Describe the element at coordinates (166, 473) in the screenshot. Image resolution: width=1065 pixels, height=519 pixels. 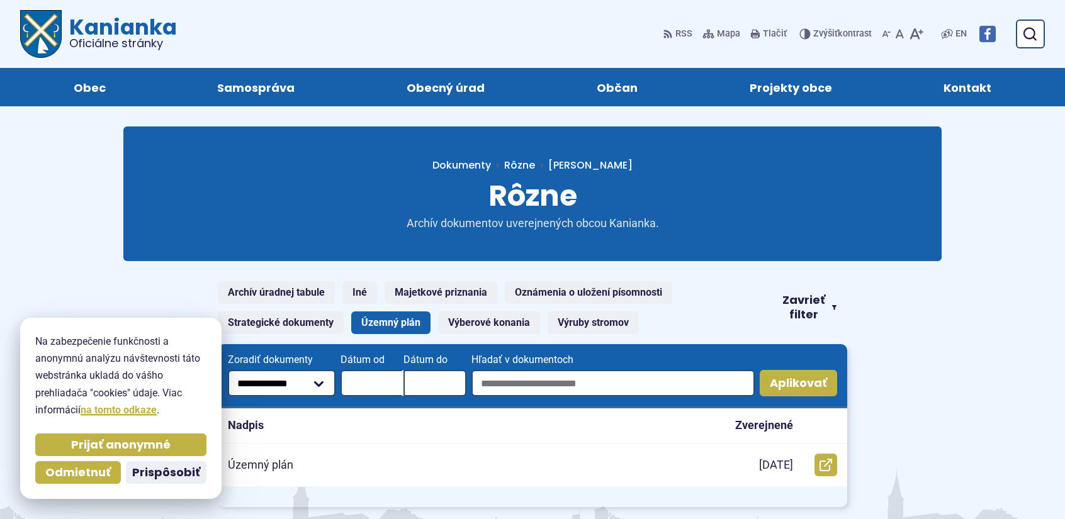
I see `span: Prispôsobiť` at that location.